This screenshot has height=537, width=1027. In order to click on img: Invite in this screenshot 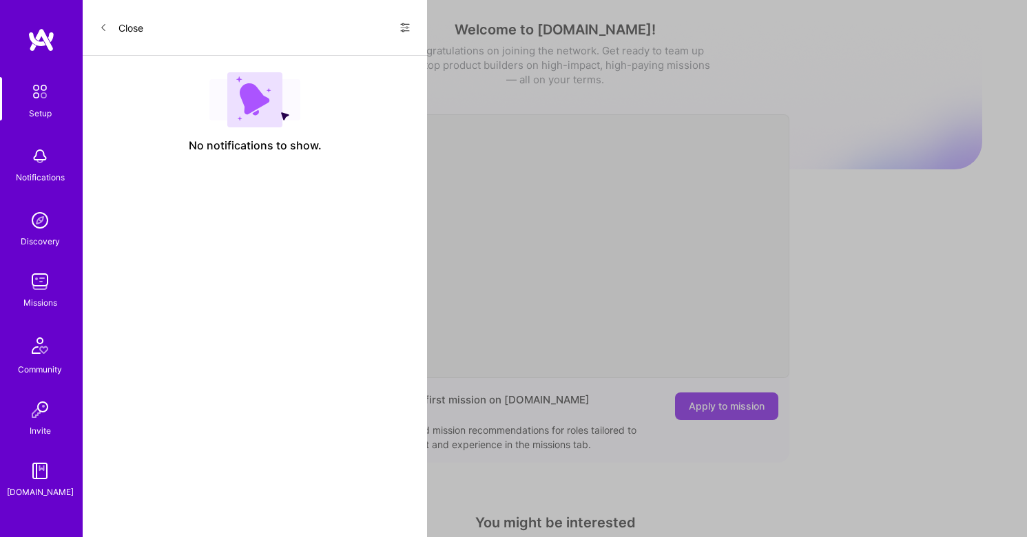, I will do `click(40, 410)`.